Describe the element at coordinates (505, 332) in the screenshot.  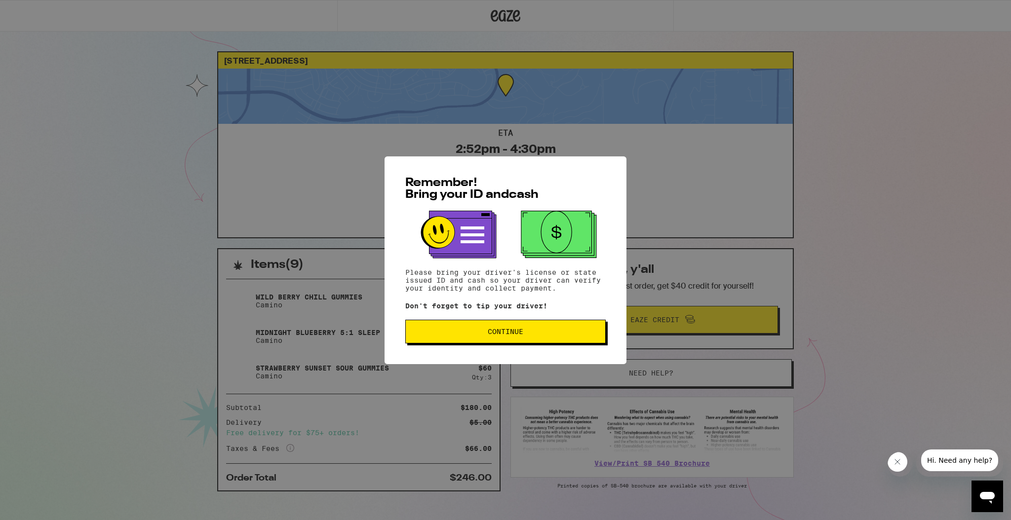
I see `button: Continue` at that location.